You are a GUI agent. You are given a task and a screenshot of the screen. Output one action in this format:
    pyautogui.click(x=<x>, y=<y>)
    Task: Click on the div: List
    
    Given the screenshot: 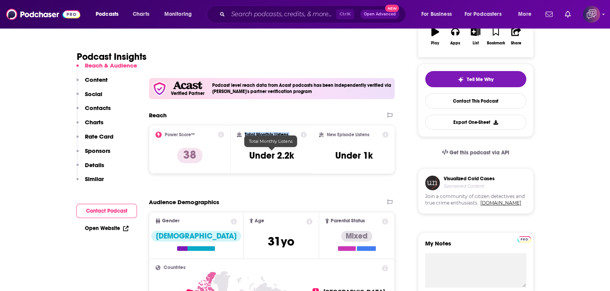 What is the action you would take?
    pyautogui.click(x=476, y=43)
    